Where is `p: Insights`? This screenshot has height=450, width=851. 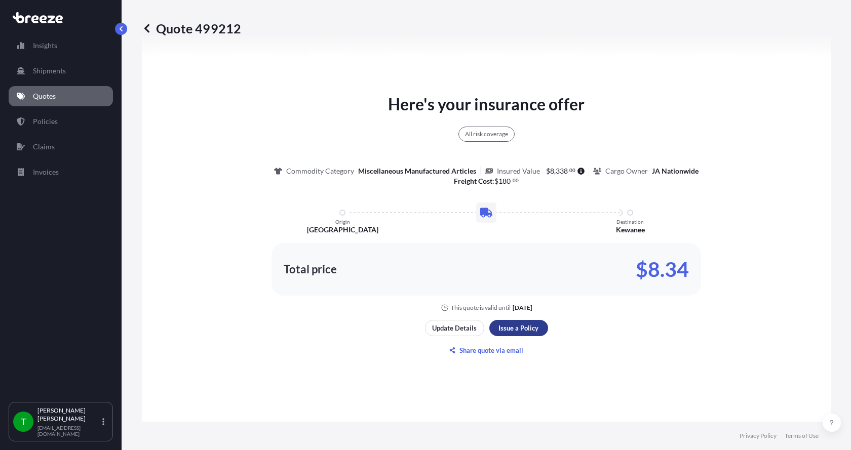 p: Insights is located at coordinates (45, 46).